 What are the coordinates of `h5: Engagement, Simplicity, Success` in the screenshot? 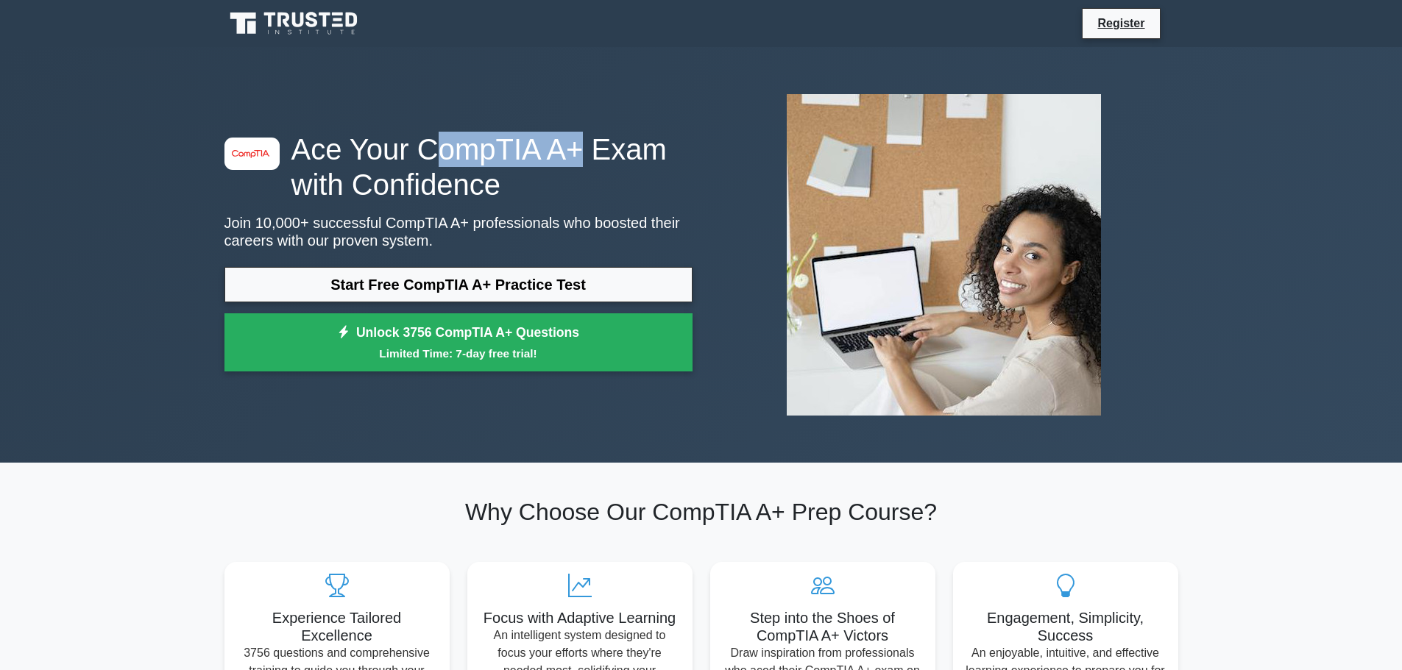 It's located at (1065, 627).